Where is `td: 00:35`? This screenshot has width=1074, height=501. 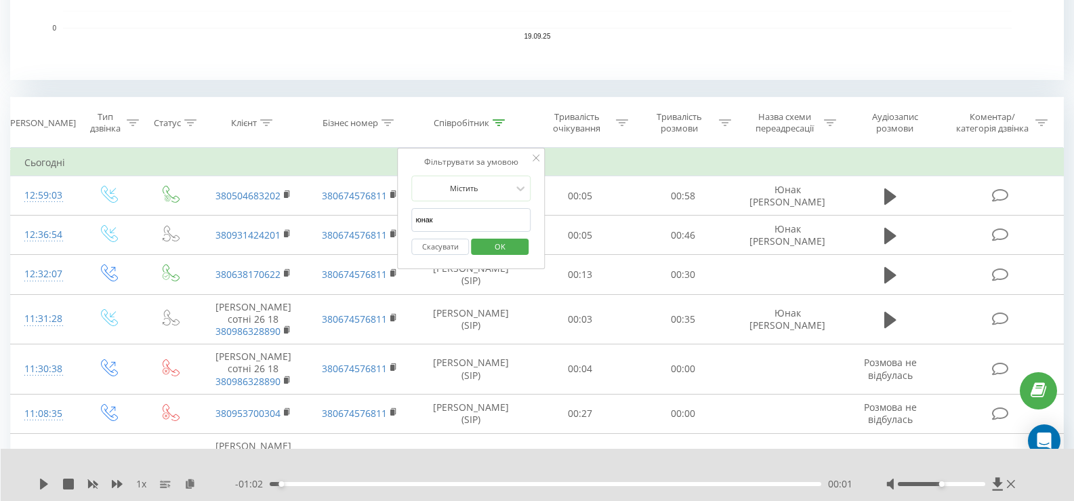 td: 00:35 is located at coordinates (683, 319).